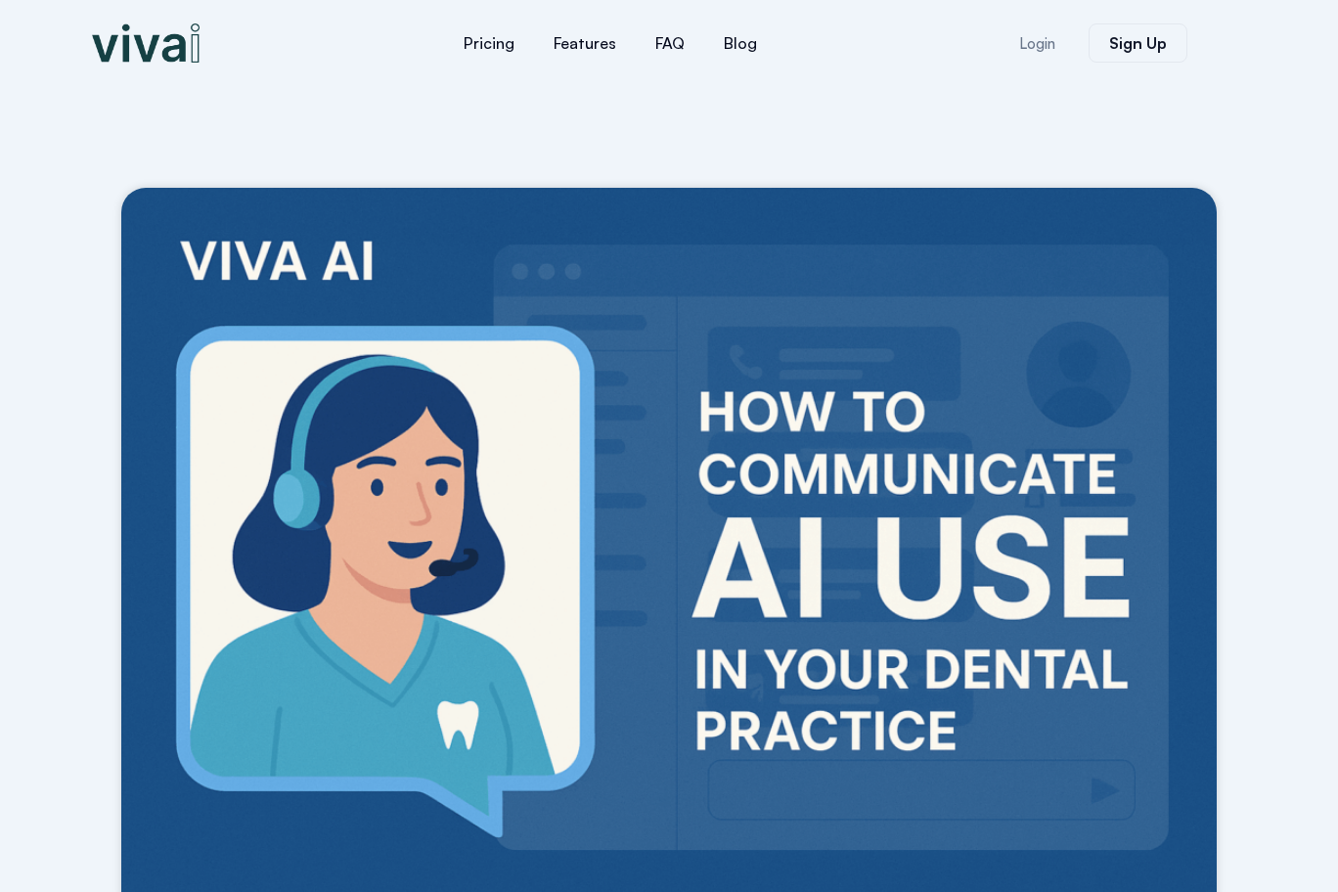  I want to click on a: FAQ, so click(670, 43).